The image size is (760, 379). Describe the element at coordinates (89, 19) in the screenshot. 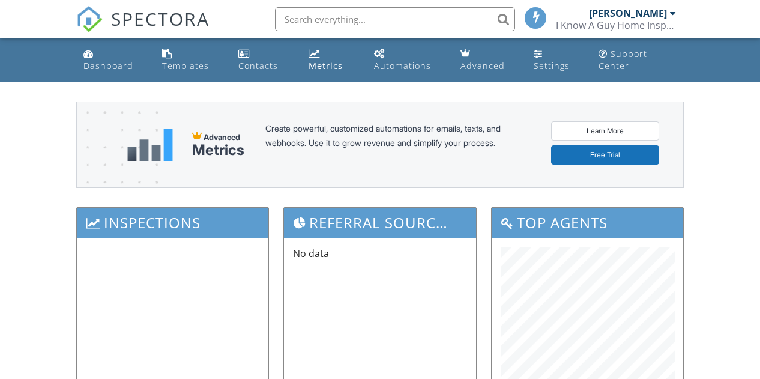

I see `img: The Best Home Inspection Software - Spectora` at that location.